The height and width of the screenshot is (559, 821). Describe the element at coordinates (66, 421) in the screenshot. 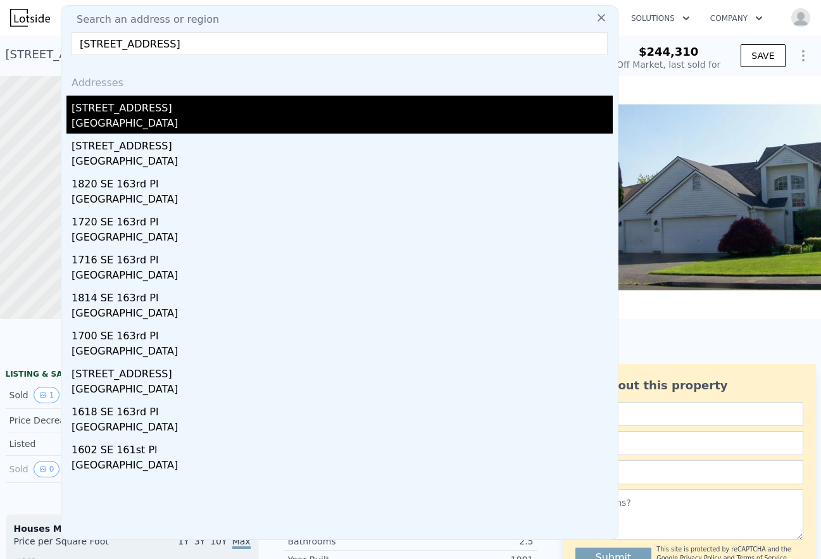

I see `div: Price Decrease` at that location.